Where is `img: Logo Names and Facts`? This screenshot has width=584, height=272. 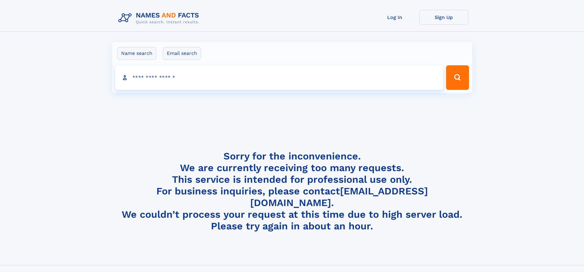
img: Logo Names and Facts is located at coordinates (160, 18).